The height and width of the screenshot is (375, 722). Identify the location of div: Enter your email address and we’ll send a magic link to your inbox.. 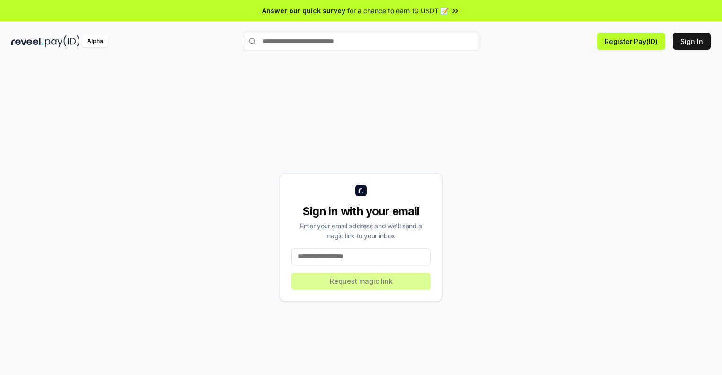
(361, 231).